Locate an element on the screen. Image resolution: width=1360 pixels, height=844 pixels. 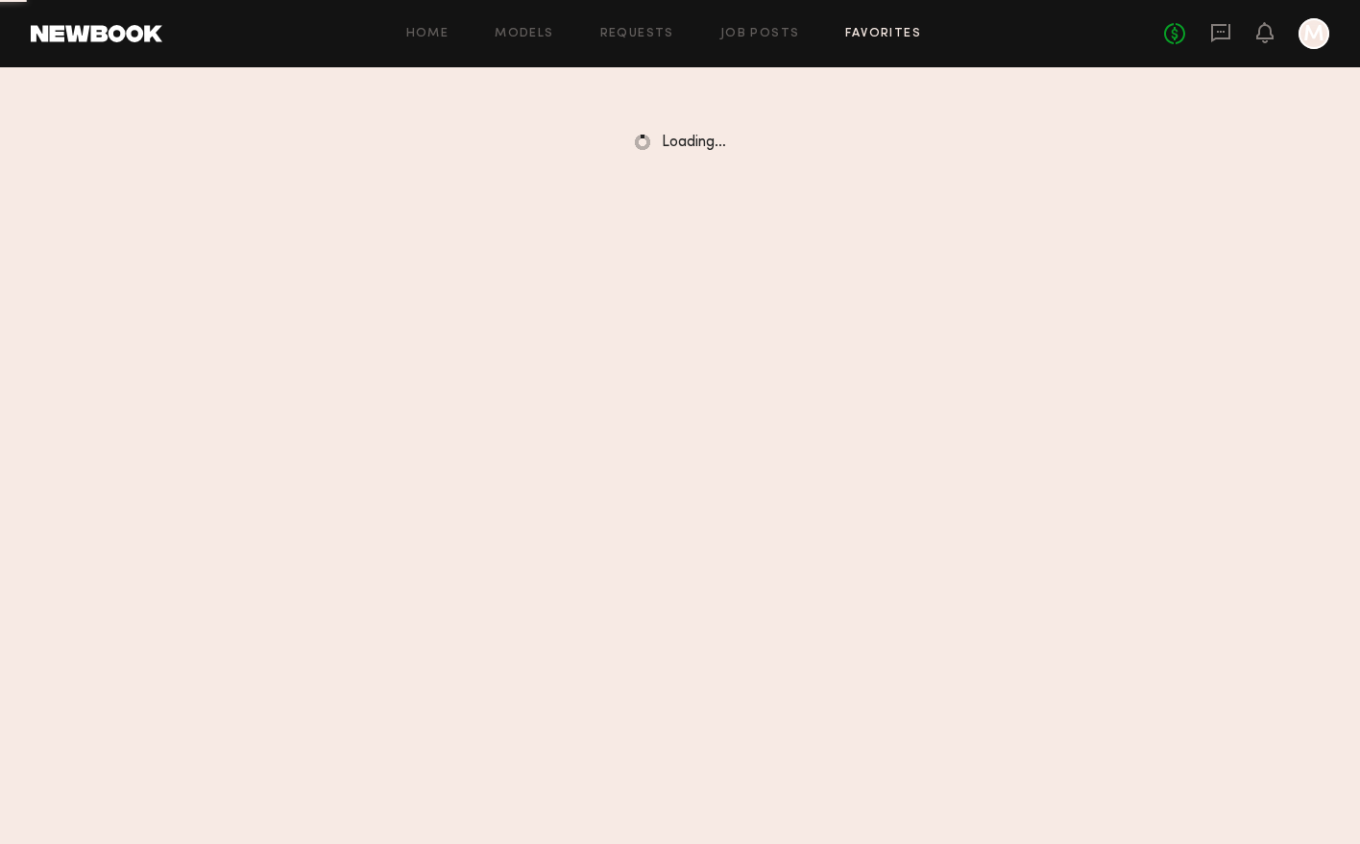
span: Loading… is located at coordinates (694, 142).